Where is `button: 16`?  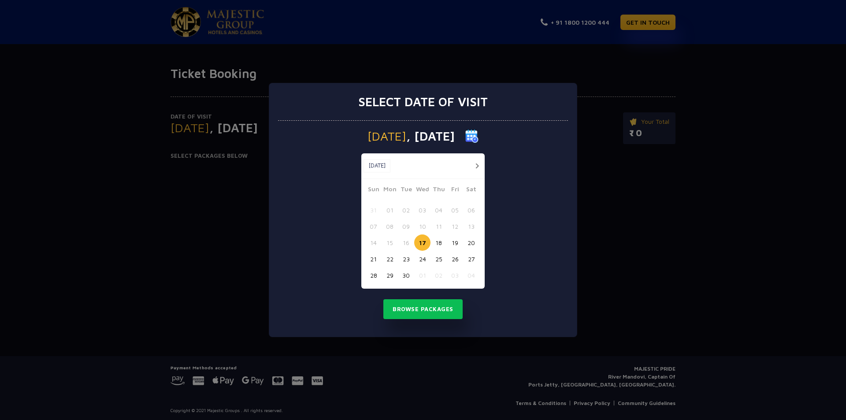
button: 16 is located at coordinates (406, 242).